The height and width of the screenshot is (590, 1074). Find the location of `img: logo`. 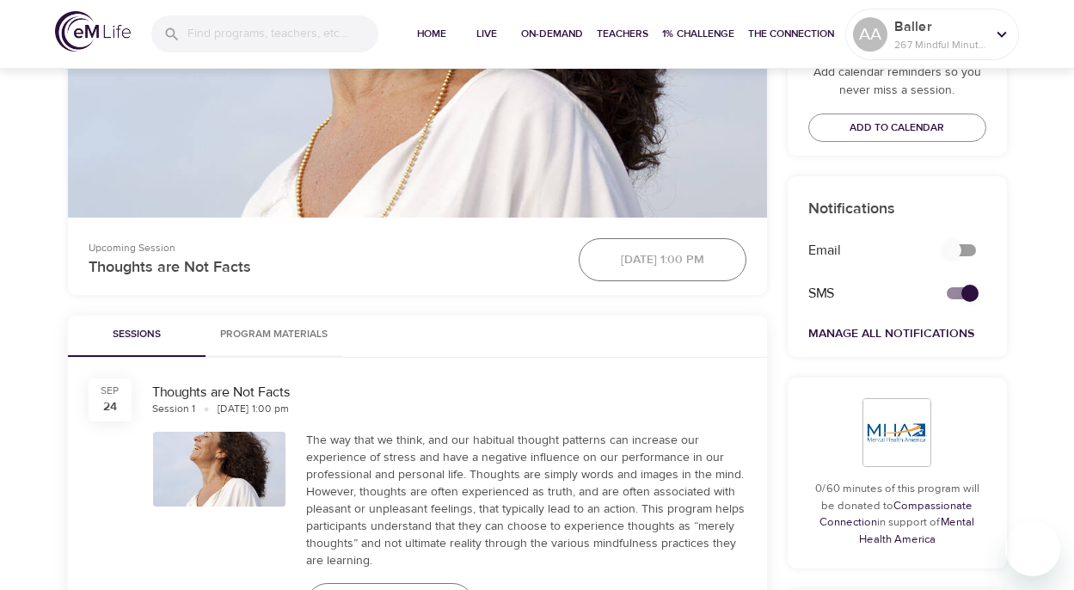

img: logo is located at coordinates (93, 31).